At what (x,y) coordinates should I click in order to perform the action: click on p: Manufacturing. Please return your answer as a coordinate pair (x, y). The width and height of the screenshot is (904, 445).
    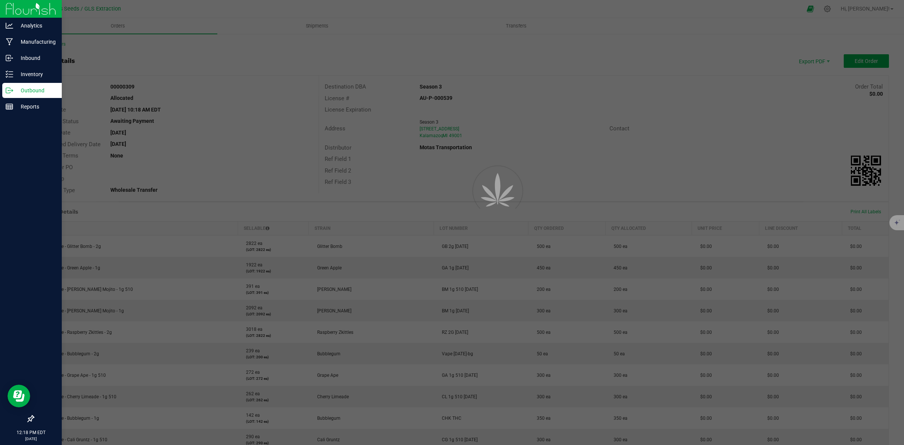
    Looking at the image, I should click on (36, 42).